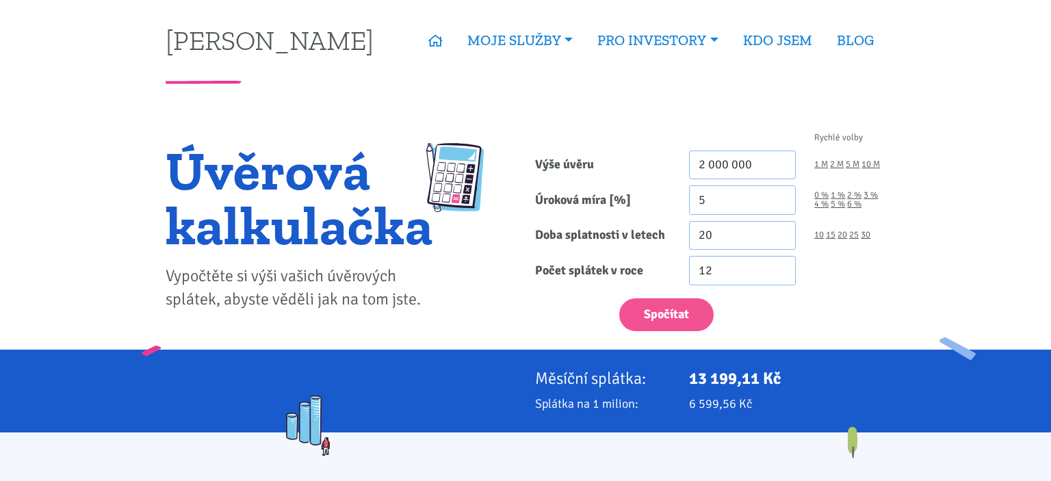  I want to click on a: 30, so click(866, 235).